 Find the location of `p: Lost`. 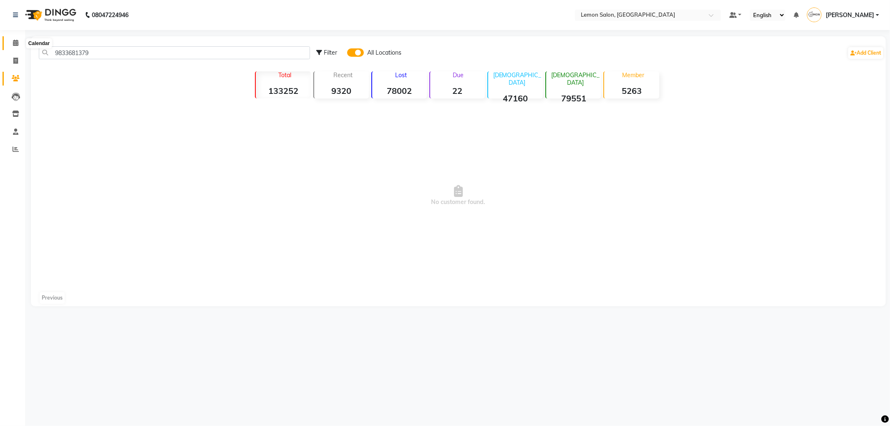

p: Lost is located at coordinates (401, 75).